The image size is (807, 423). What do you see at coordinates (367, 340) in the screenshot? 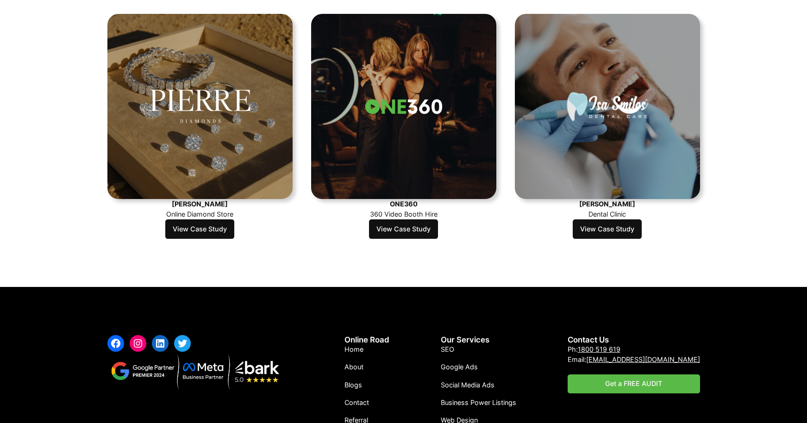
I see `h2: Online Road` at bounding box center [367, 340].